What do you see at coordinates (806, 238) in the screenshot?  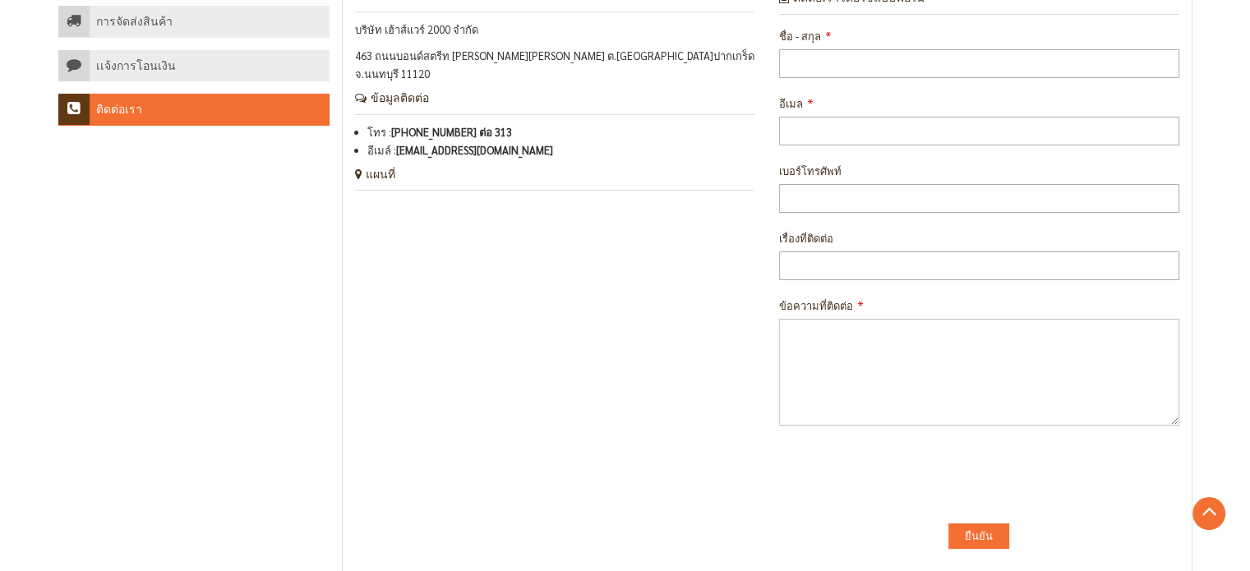 I see `span: เรื่องที่ติดต่อ` at bounding box center [806, 238].